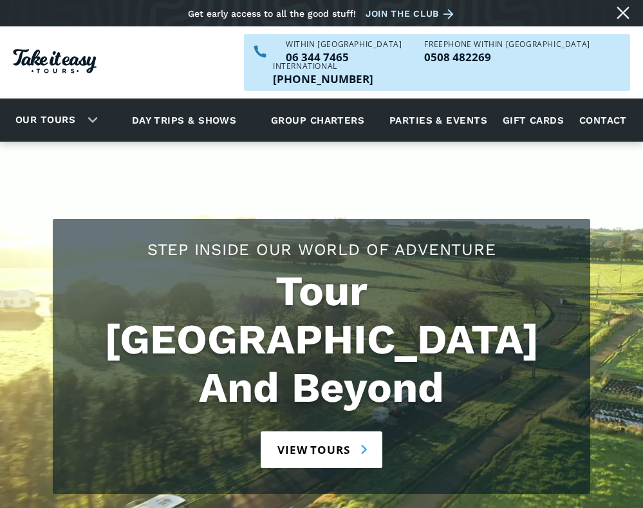  Describe the element at coordinates (439, 120) in the screenshot. I see `a: Parties & events` at that location.